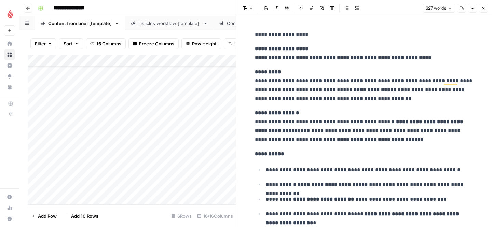 The image size is (492, 227). What do you see at coordinates (40, 44) in the screenshot?
I see `span: Filter` at bounding box center [40, 44].